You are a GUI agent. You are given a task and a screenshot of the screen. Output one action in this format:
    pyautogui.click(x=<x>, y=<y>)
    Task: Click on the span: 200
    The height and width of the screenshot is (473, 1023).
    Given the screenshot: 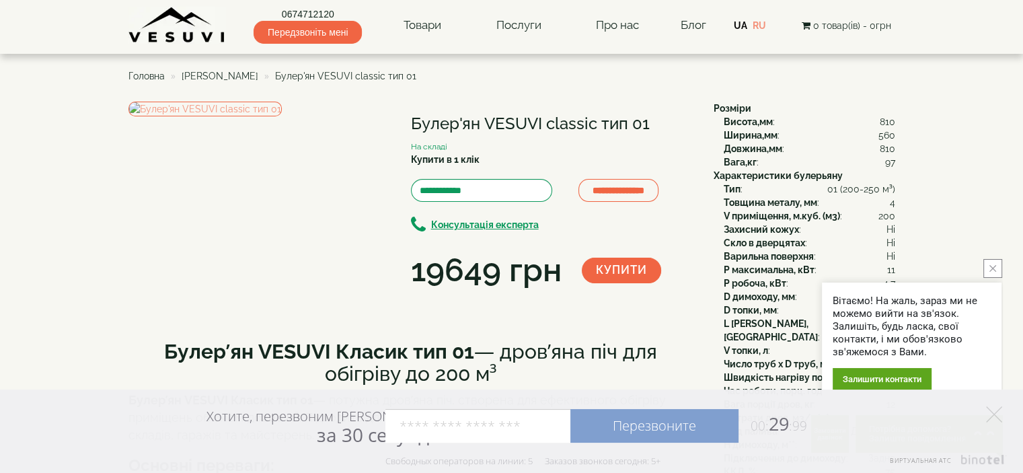 What is the action you would take?
    pyautogui.click(x=887, y=216)
    